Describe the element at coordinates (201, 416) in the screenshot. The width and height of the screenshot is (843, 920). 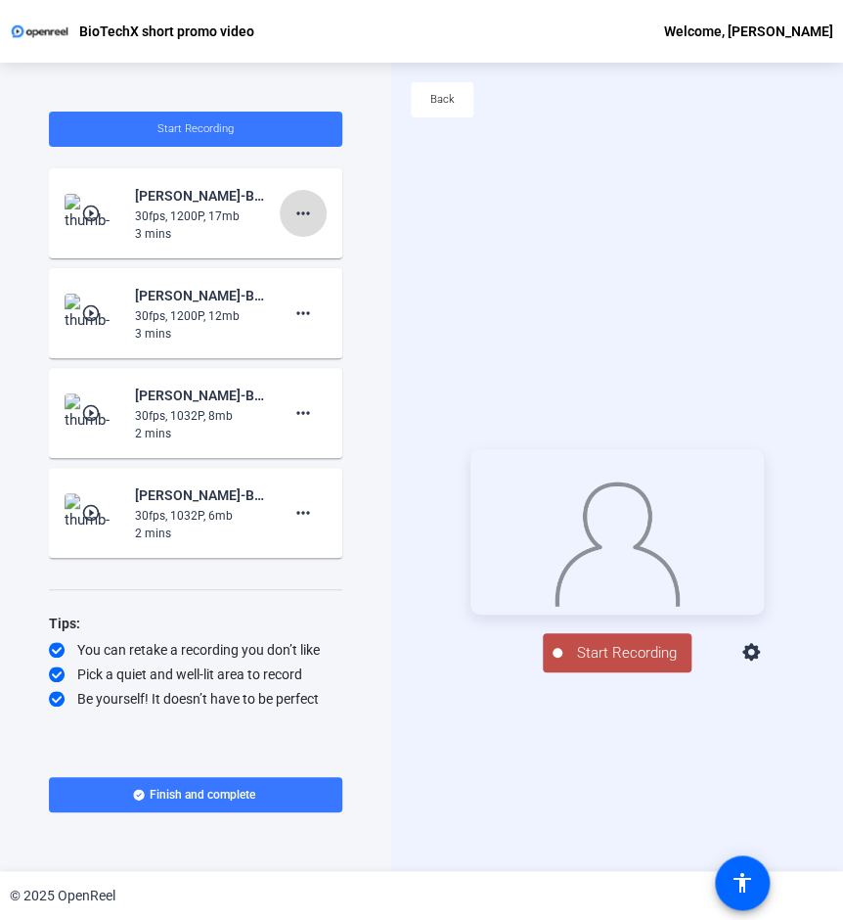
I see `div: 30fps, 1032P, 8mb` at that location.